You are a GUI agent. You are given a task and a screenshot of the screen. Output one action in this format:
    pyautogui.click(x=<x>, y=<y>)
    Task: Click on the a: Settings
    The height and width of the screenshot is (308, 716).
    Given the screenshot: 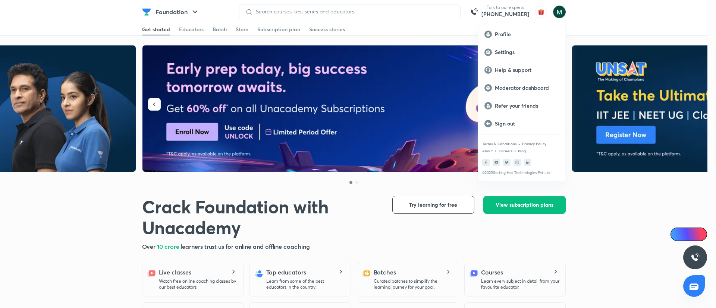 What is the action you would take?
    pyautogui.click(x=522, y=52)
    